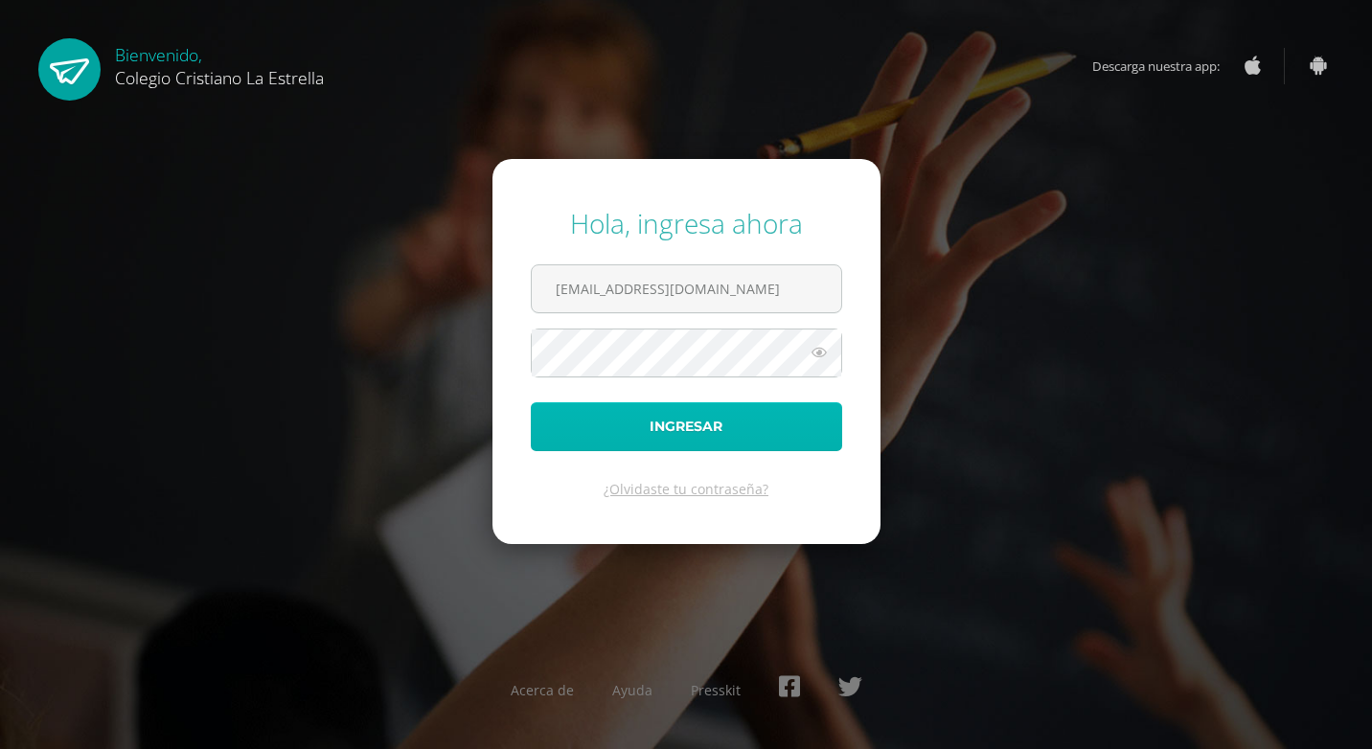 This screenshot has height=749, width=1372. I want to click on a: ¿Olvidaste tu contraseña?, so click(686, 489).